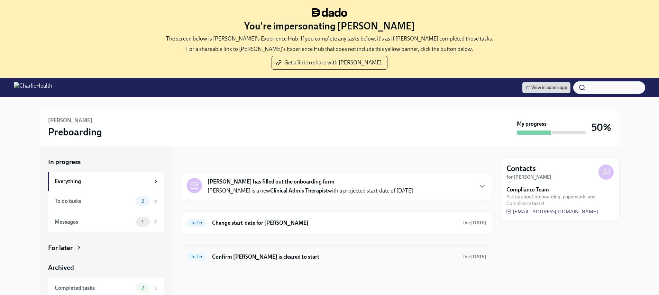 This screenshot has width=659, height=295. Describe the element at coordinates (102, 181) in the screenshot. I see `div: Everything` at that location.